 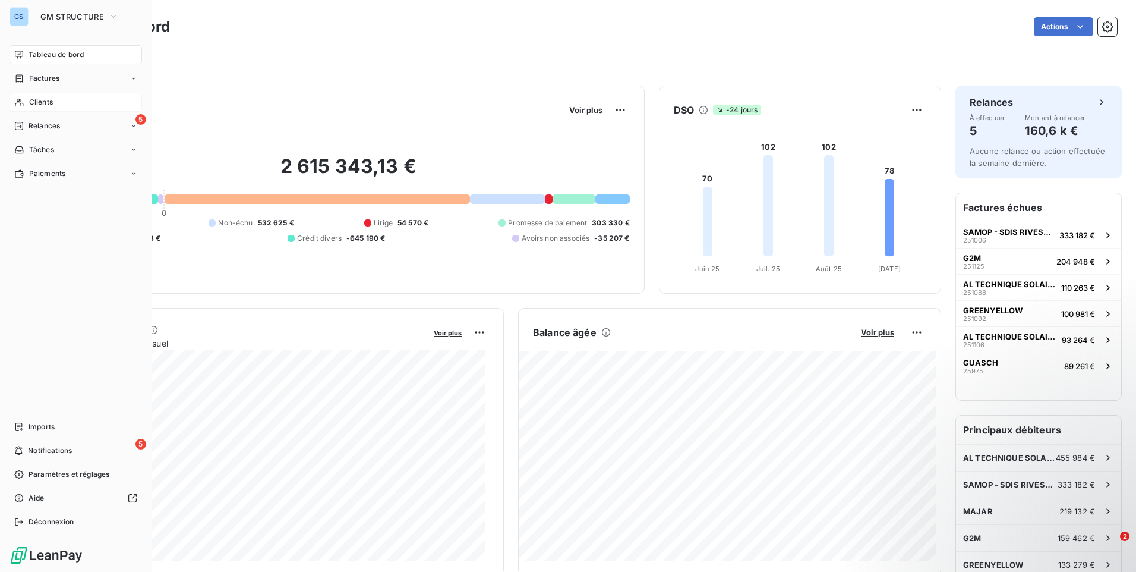 What do you see at coordinates (383, 223) in the screenshot?
I see `span: Litige` at bounding box center [383, 223].